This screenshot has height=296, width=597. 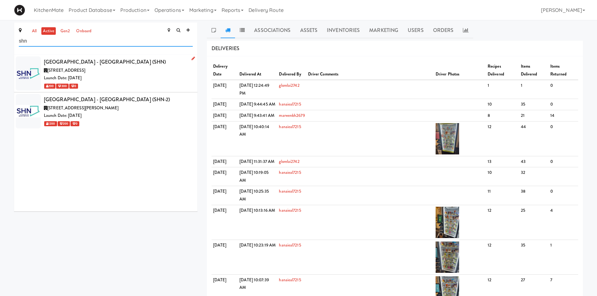 What do you see at coordinates (534, 116) in the screenshot?
I see `td: 21` at bounding box center [534, 116].